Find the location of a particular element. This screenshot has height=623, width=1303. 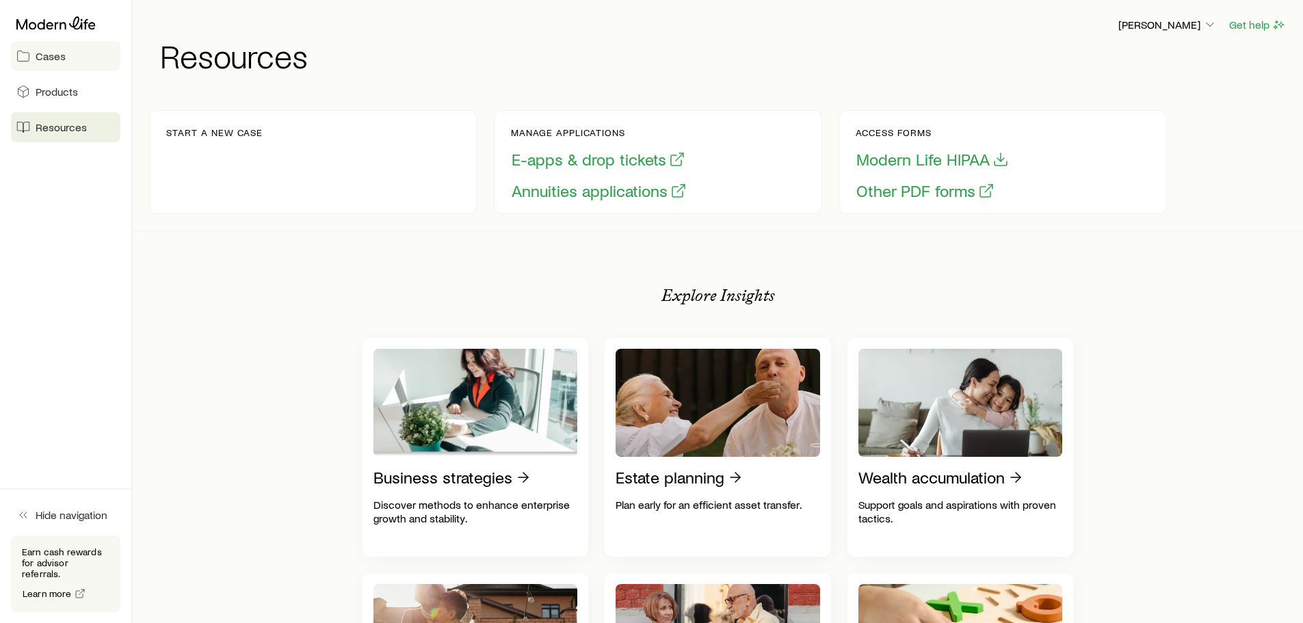

img: Estate planning is located at coordinates (717, 403).